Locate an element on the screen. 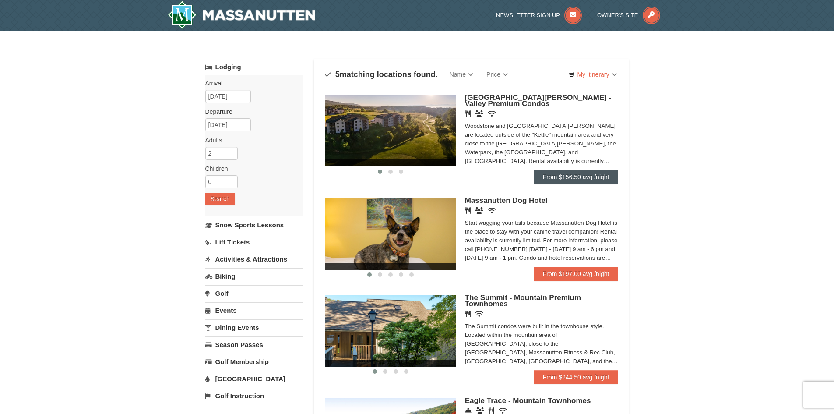 This screenshot has width=834, height=414. a: Activities & Attractions is located at coordinates (254, 259).